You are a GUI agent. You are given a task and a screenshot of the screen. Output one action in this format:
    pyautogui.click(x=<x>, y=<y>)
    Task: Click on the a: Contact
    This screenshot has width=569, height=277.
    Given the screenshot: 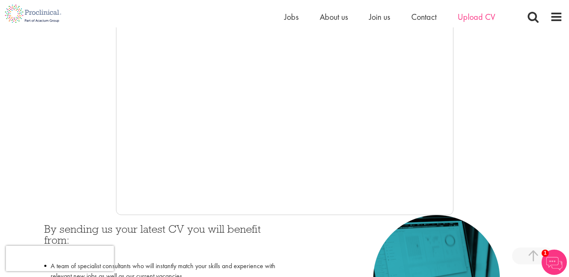 What is the action you would take?
    pyautogui.click(x=424, y=17)
    